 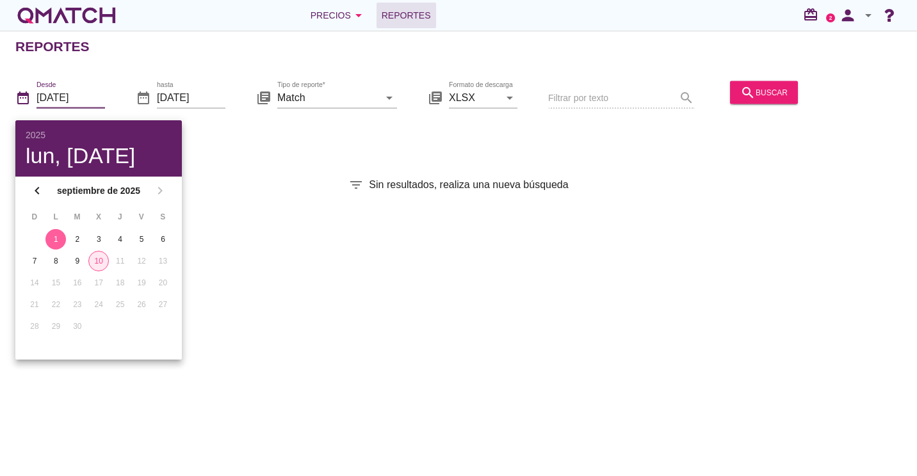 What do you see at coordinates (338, 15) in the screenshot?
I see `div: Precios` at bounding box center [338, 15].